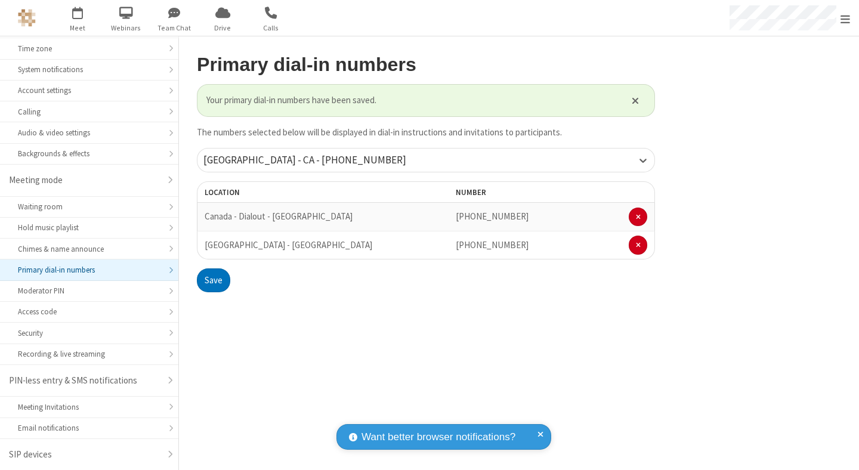  I want to click on span: Webinars, so click(126, 28).